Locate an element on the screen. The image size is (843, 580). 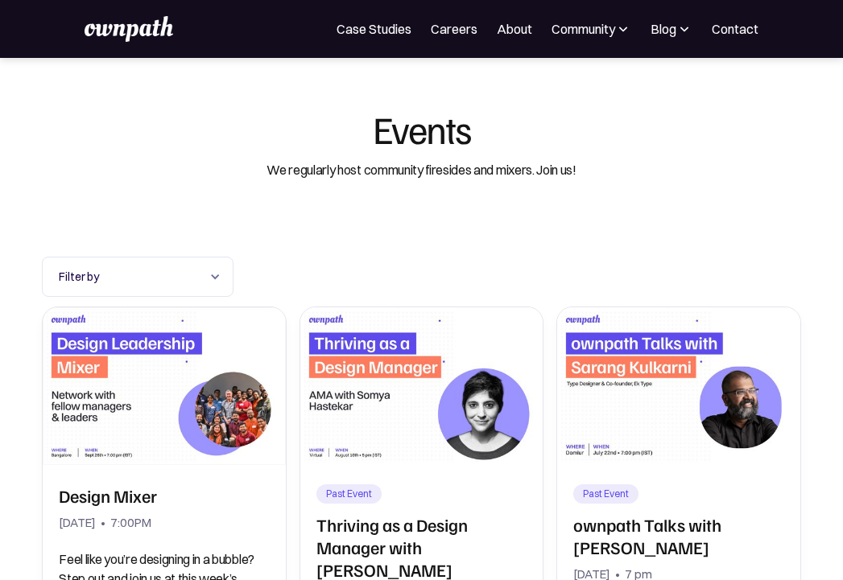
div: Events is located at coordinates (422, 129).